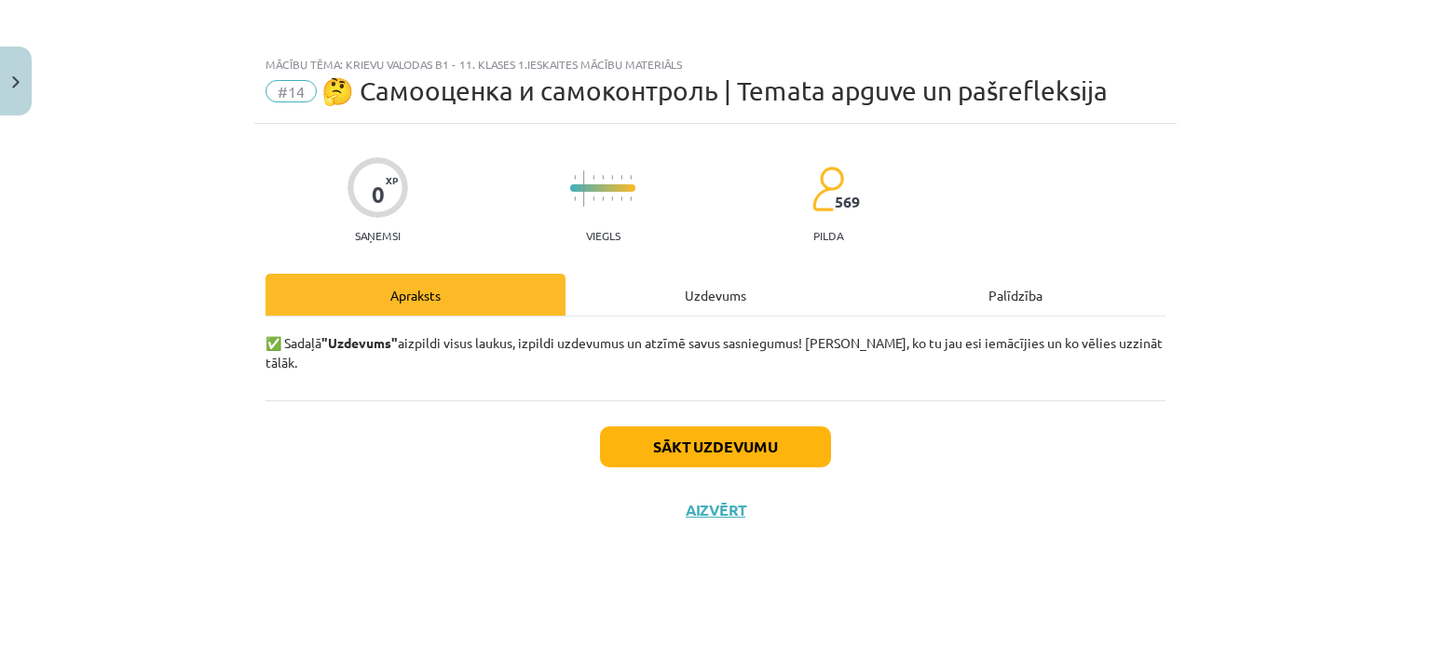 Image resolution: width=1431 pixels, height=647 pixels. Describe the element at coordinates (359, 343) in the screenshot. I see `strong: "Uzdevums"` at that location.